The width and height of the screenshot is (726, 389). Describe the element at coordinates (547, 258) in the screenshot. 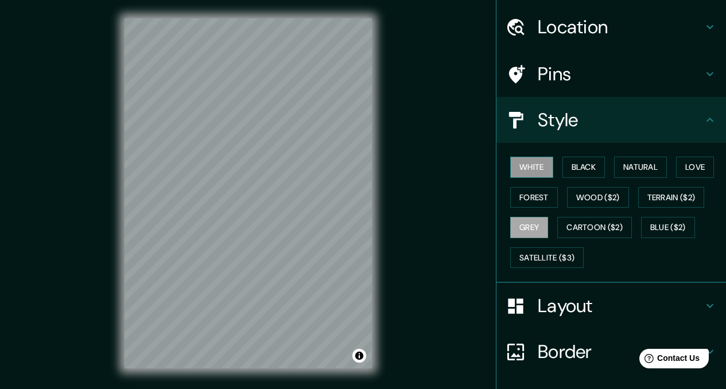

I see `button: Satellite ($3)` at that location.